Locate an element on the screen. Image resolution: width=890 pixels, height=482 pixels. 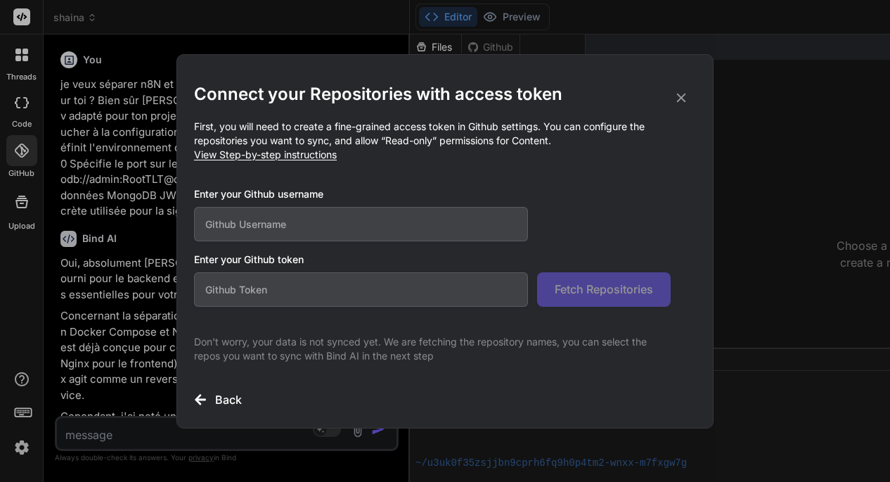
input: Github Token is located at coordinates (361, 289).